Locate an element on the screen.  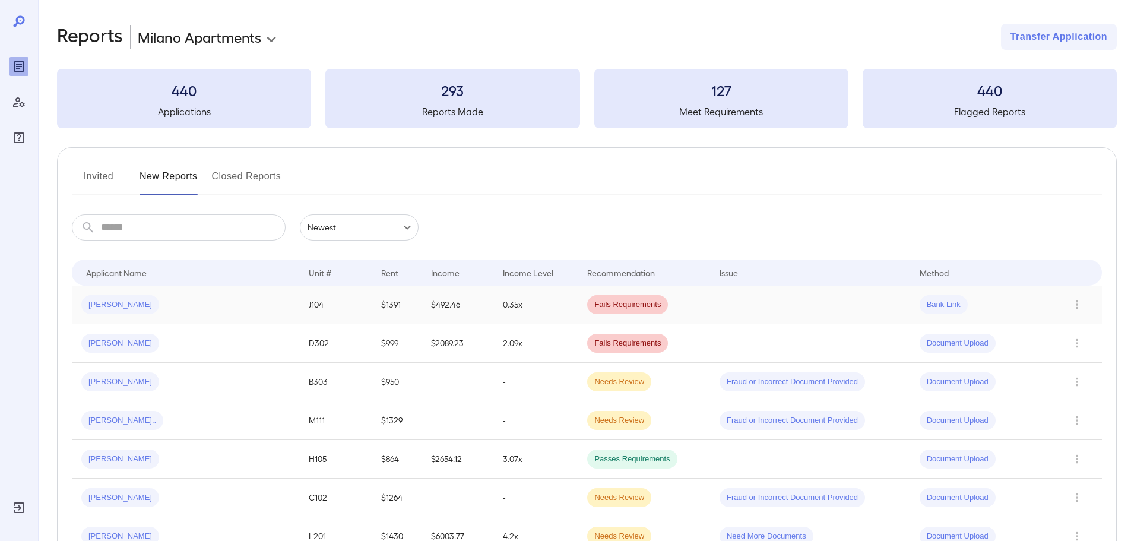
td: $1391 is located at coordinates (397, 305).